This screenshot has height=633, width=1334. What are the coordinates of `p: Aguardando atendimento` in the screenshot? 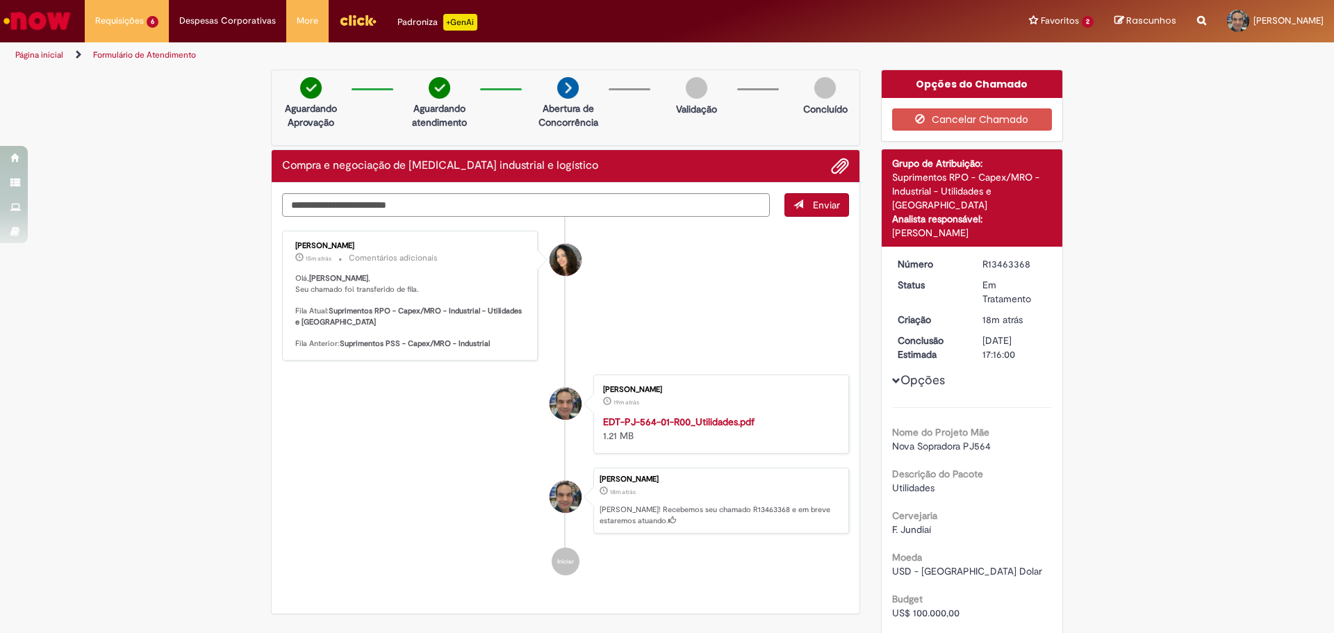 It's located at (439, 115).